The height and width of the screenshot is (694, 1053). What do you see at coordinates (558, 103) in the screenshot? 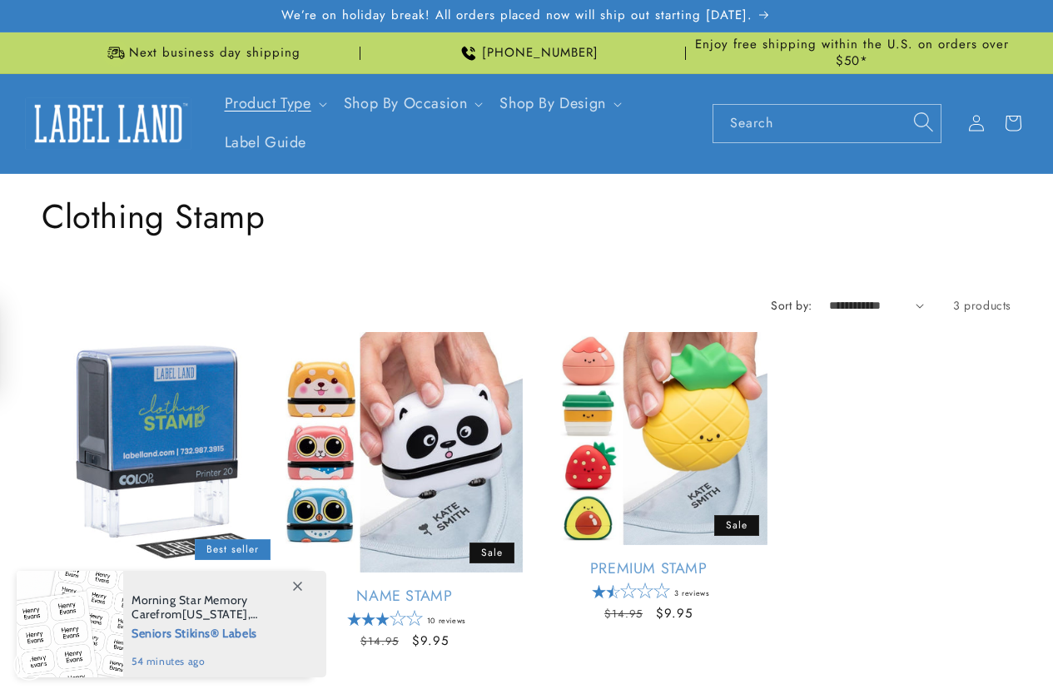
I see `summary: Shop By Design` at bounding box center [558, 103].